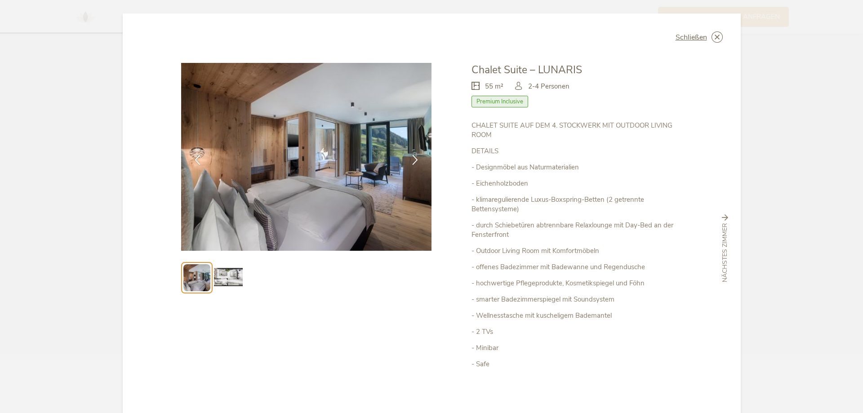 The height and width of the screenshot is (413, 863). What do you see at coordinates (577, 151) in the screenshot?
I see `p: DETAILS` at bounding box center [577, 151].